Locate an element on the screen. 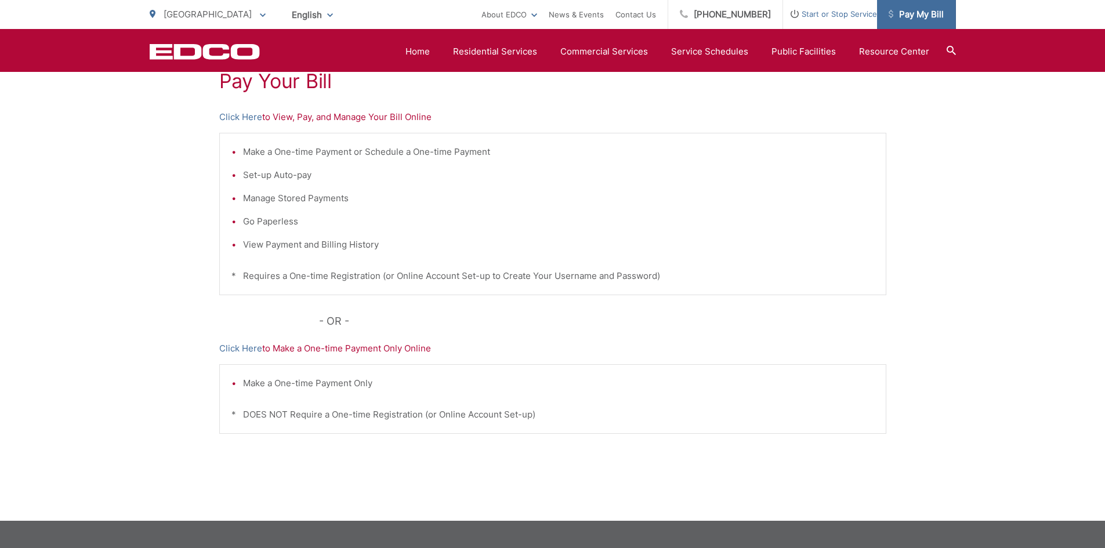 The image size is (1105, 548). a: News & Events is located at coordinates (576, 15).